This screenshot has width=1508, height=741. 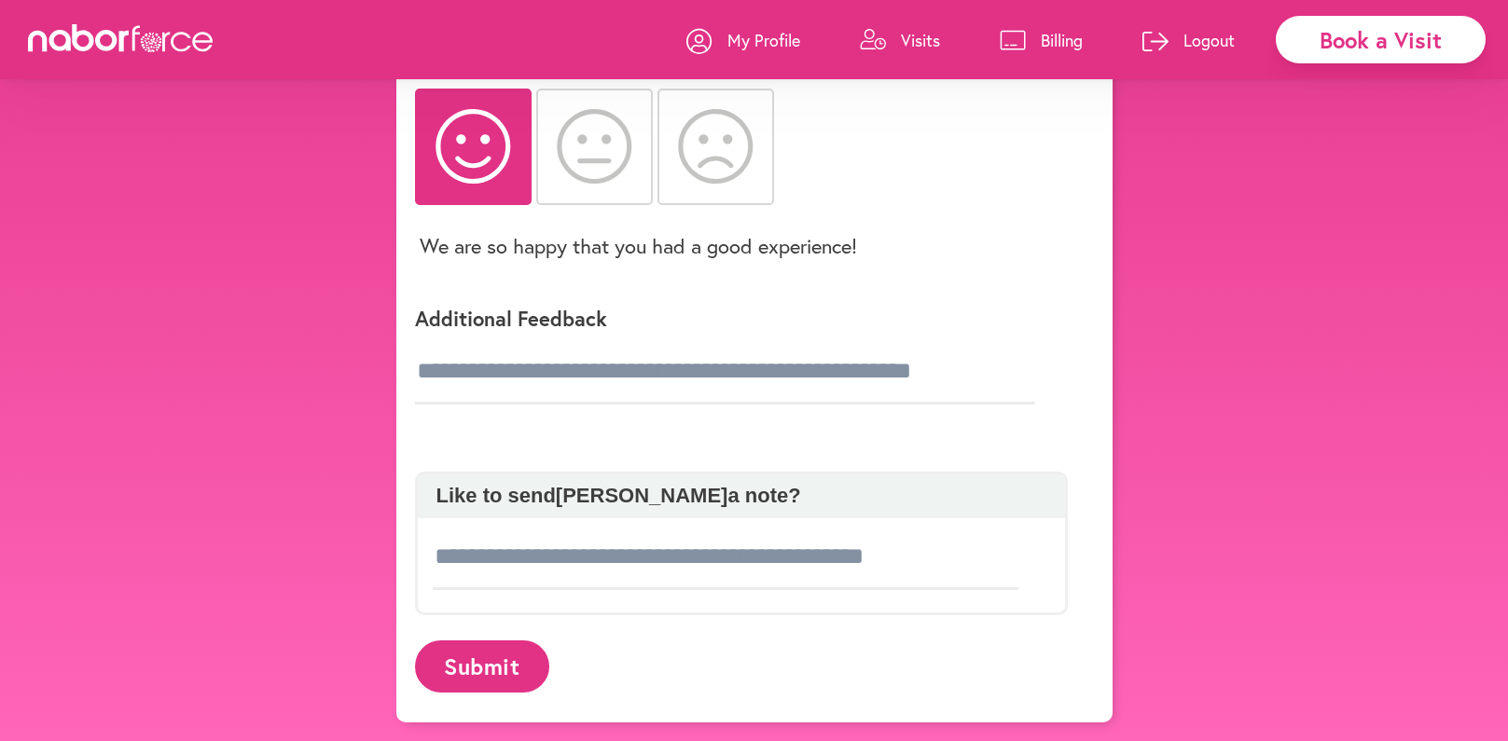 What do you see at coordinates (743, 40) in the screenshot?
I see `a: My Profile` at bounding box center [743, 40].